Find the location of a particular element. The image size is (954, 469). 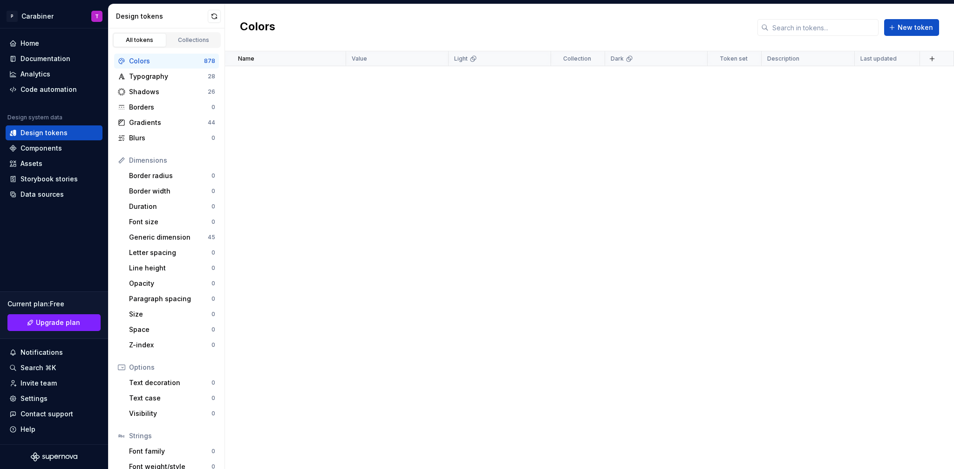

div: Documentation is located at coordinates (45, 59).